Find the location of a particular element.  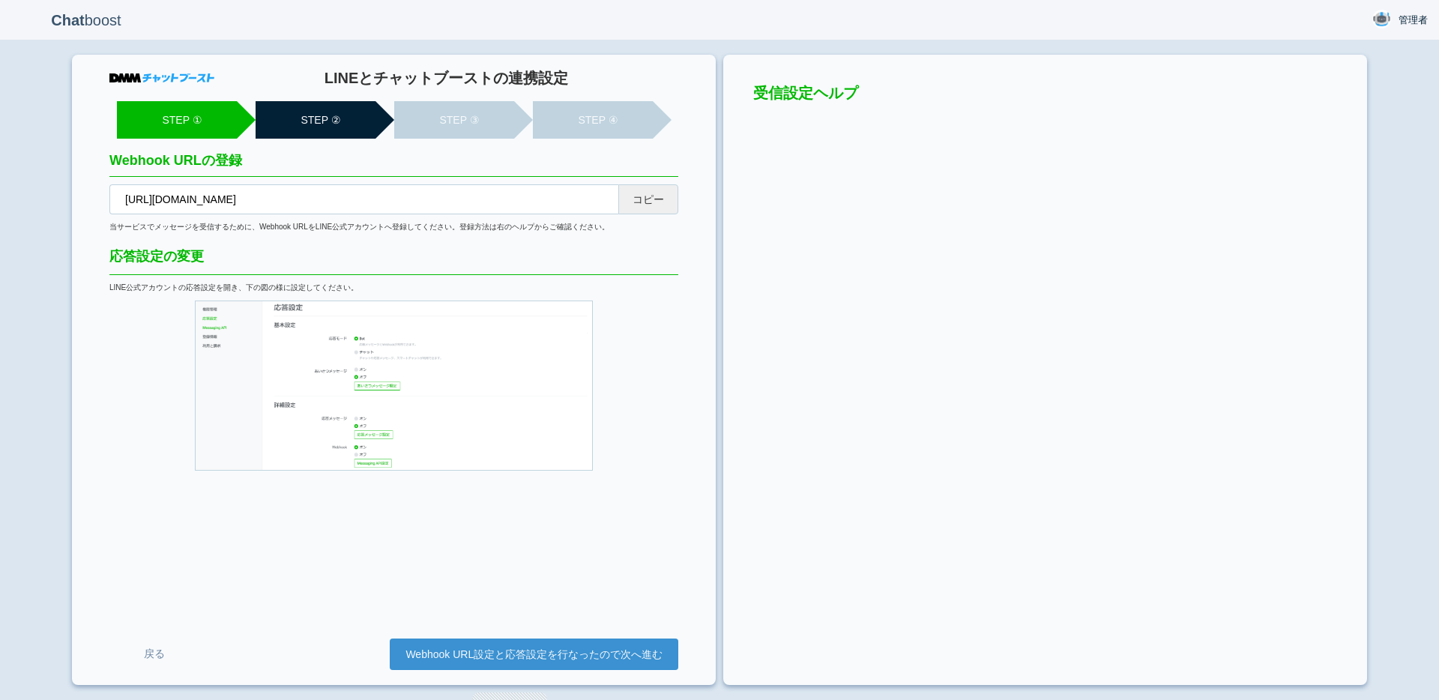

li: STEP ④ is located at coordinates (593, 120).